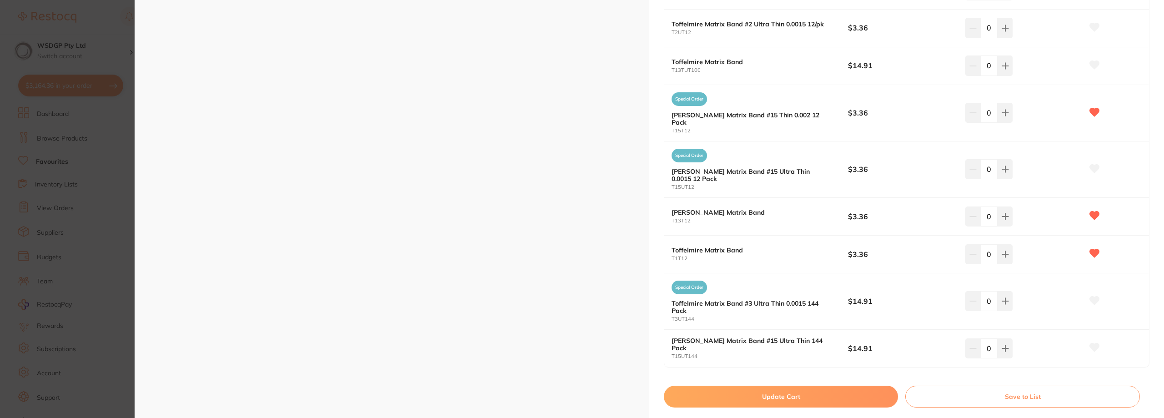 Image resolution: width=1164 pixels, height=418 pixels. Describe the element at coordinates (751, 24) in the screenshot. I see `b: Toffelmire Matrix Band #2 Ultra Thin 0.0015 12/pk` at that location.